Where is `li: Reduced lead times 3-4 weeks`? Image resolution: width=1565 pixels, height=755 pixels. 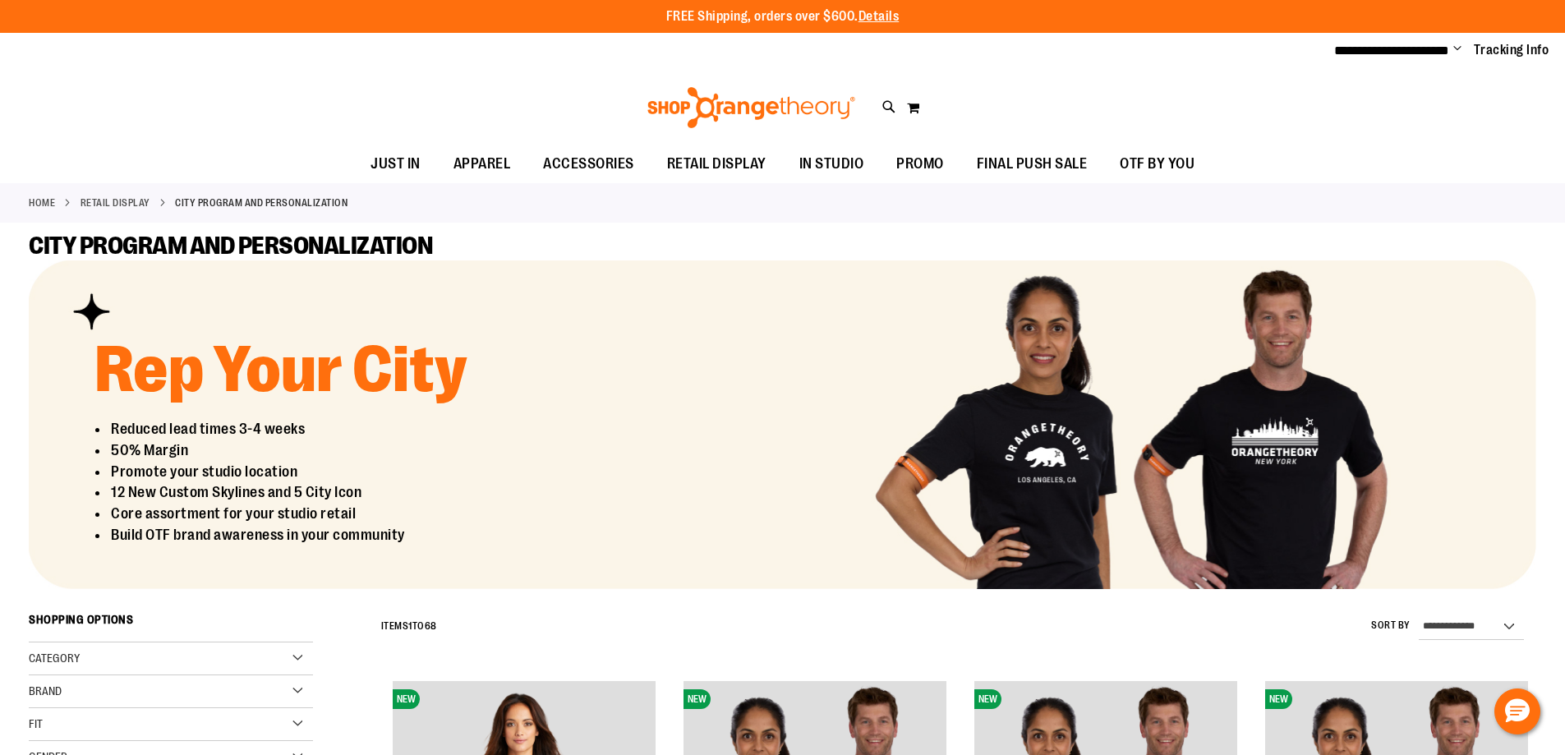
li: Reduced lead times 3-4 weeks is located at coordinates (359, 430).